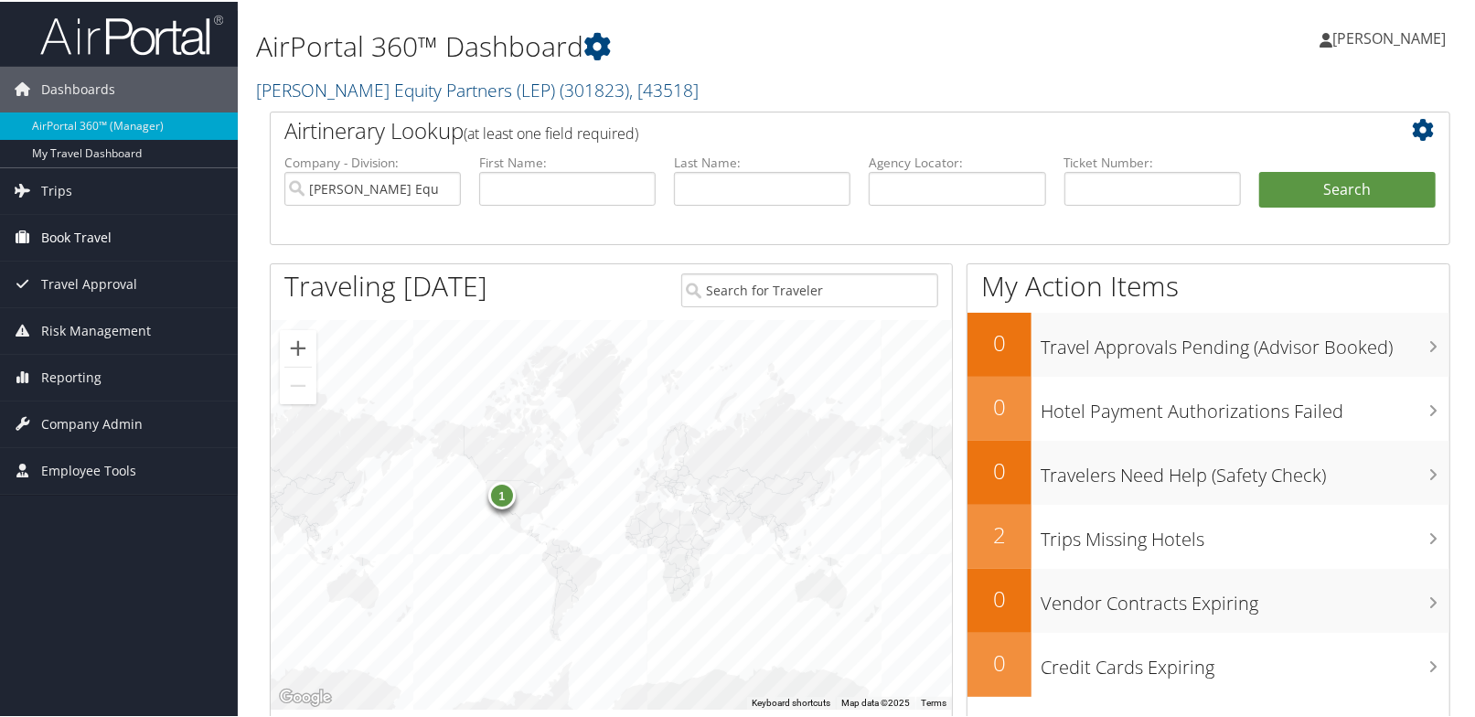  What do you see at coordinates (91, 422) in the screenshot?
I see `span: Company Admin` at bounding box center [91, 422].